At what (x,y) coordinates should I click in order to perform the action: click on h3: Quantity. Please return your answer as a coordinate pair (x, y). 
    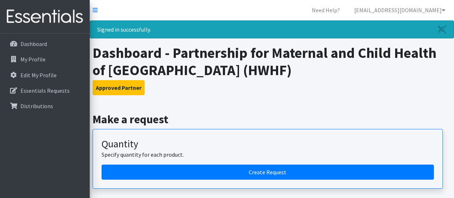
    Looking at the image, I should click on (268, 144).